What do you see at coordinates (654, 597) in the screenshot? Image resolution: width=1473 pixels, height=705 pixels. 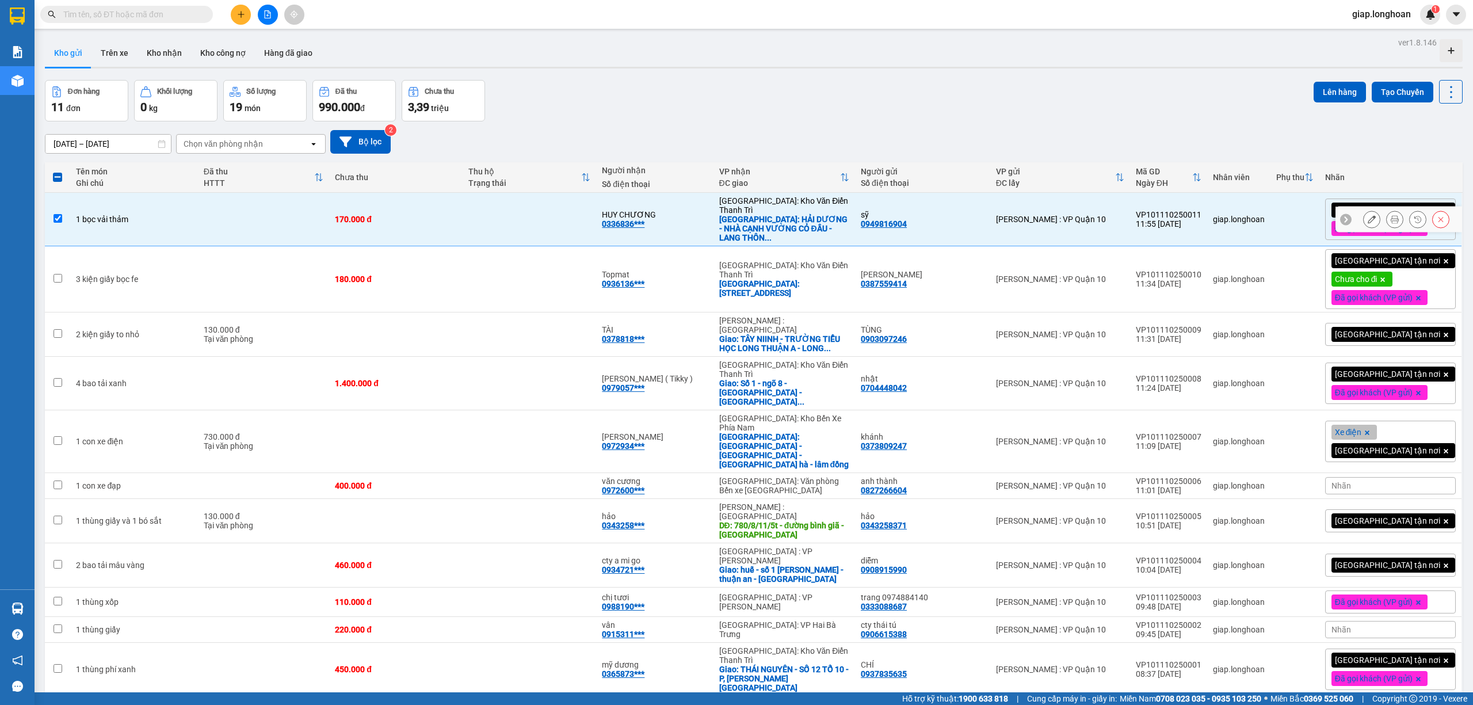 I see `div: chị tươi` at bounding box center [654, 597].